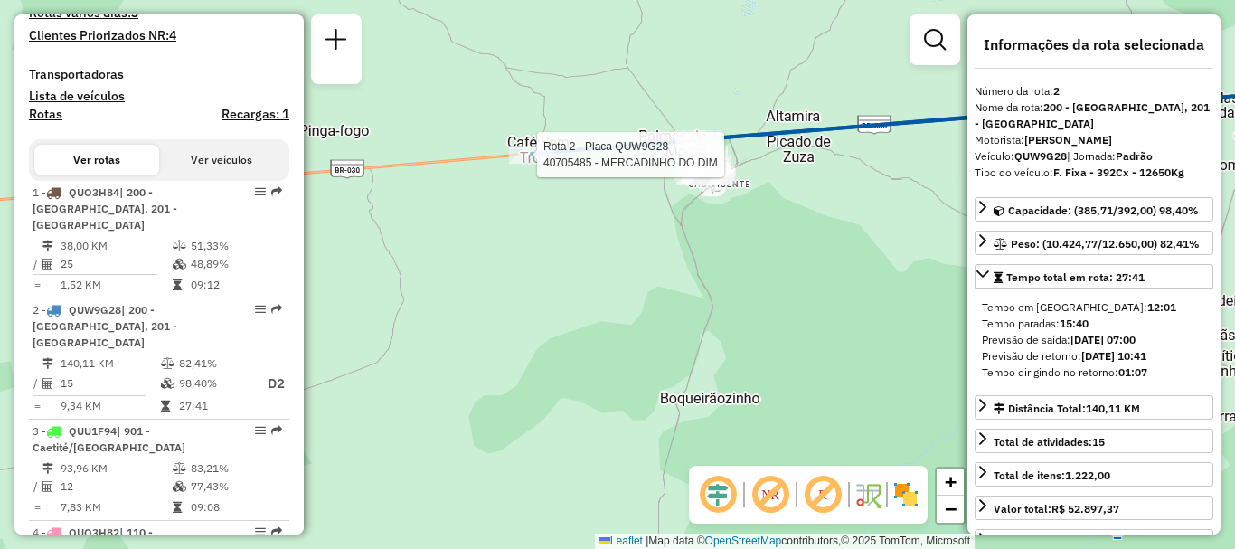 Image resolution: width=1235 pixels, height=549 pixels. Describe the element at coordinates (1094, 276) in the screenshot. I see `a: Tempo total em rota: 27:41` at that location.